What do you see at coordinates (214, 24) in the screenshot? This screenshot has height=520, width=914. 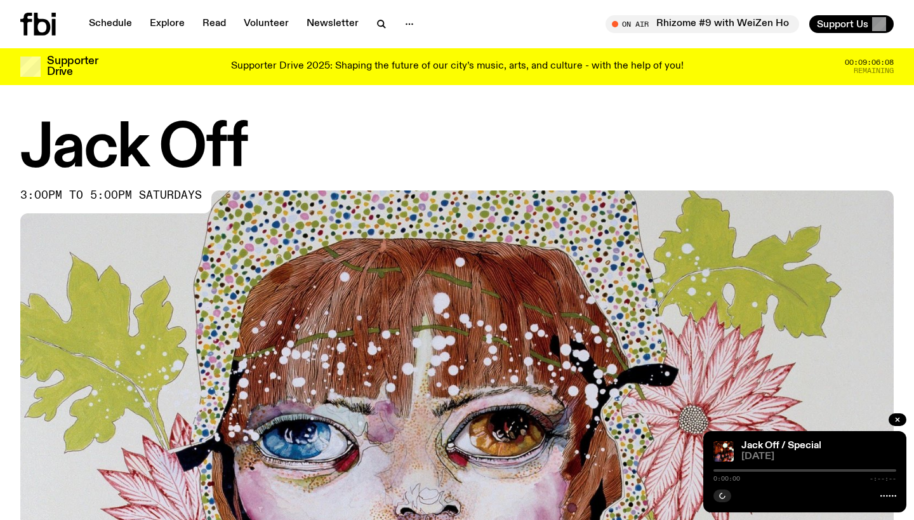 I see `a: Read` at bounding box center [214, 24].